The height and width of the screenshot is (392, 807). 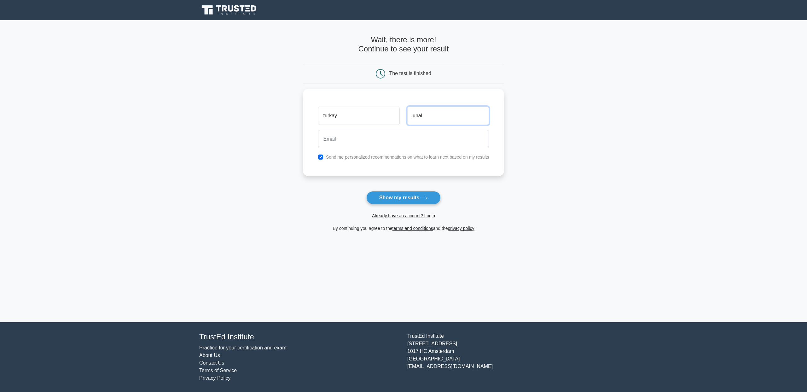 I want to click on div: The test is finished, so click(x=410, y=73).